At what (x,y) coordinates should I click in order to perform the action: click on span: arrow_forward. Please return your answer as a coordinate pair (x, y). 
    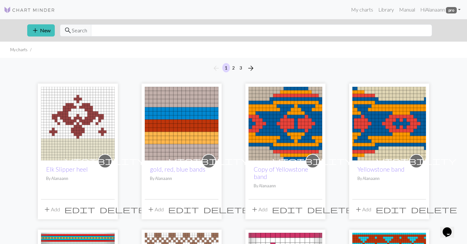
    Looking at the image, I should click on (251, 68).